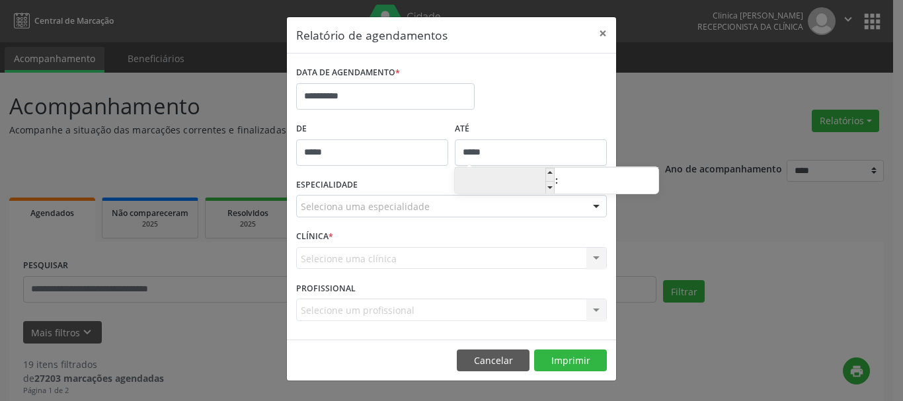  I want to click on label: De, so click(372, 129).